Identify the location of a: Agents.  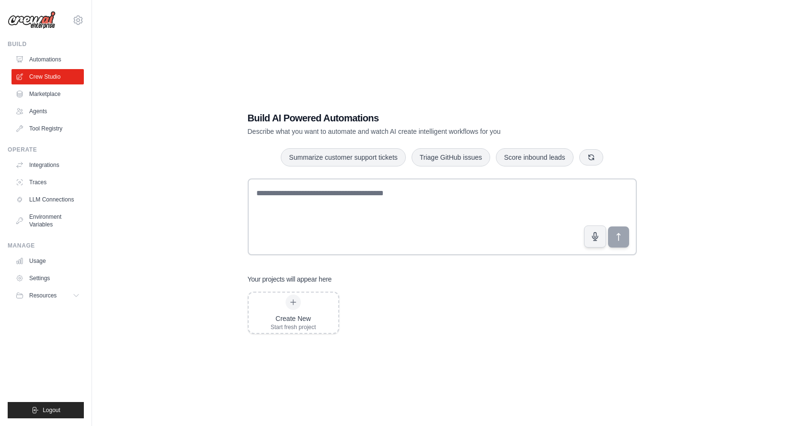
(47, 111).